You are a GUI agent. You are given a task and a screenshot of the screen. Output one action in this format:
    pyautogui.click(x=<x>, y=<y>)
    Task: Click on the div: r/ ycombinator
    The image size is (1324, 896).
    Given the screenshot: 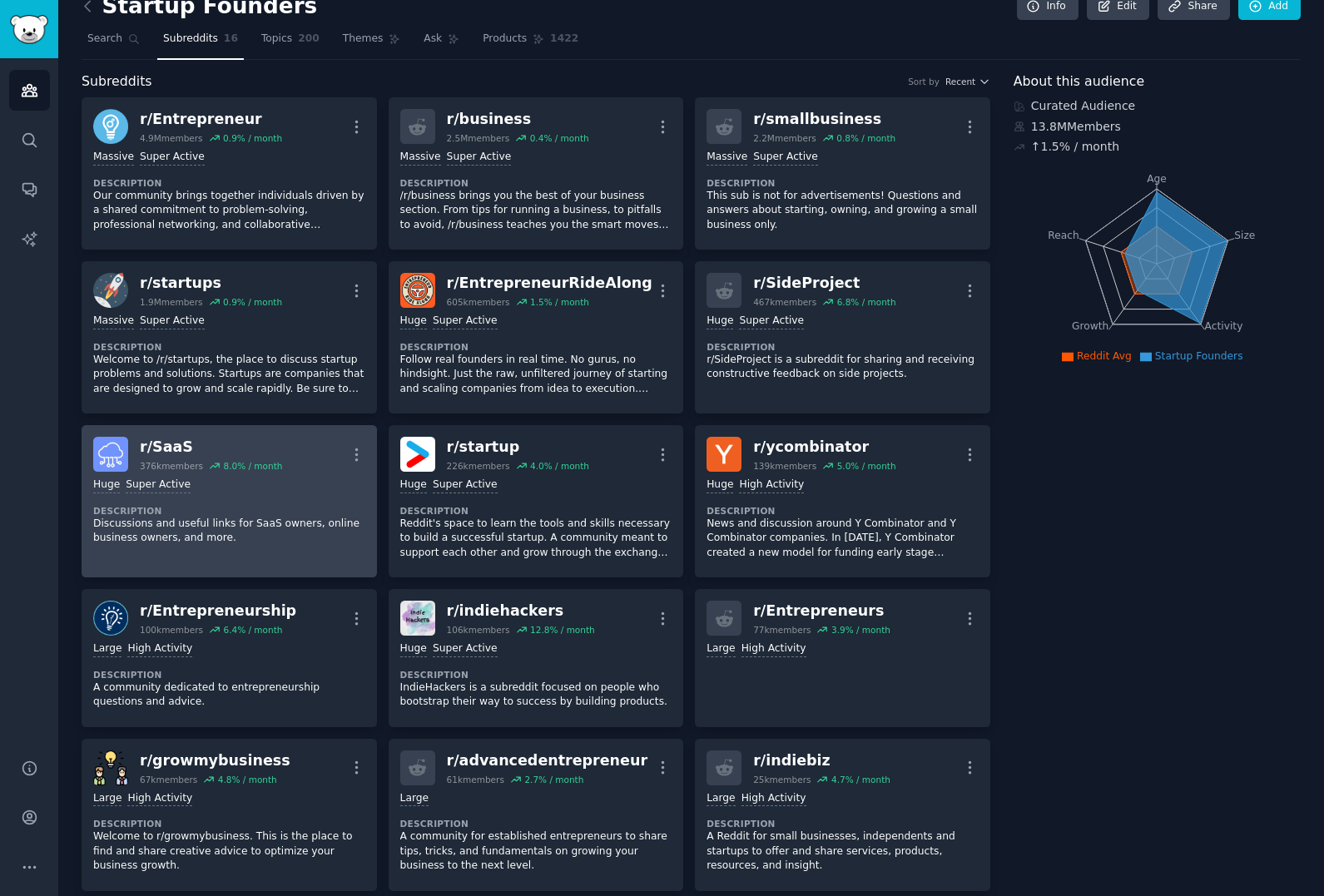 What is the action you would take?
    pyautogui.click(x=823, y=446)
    